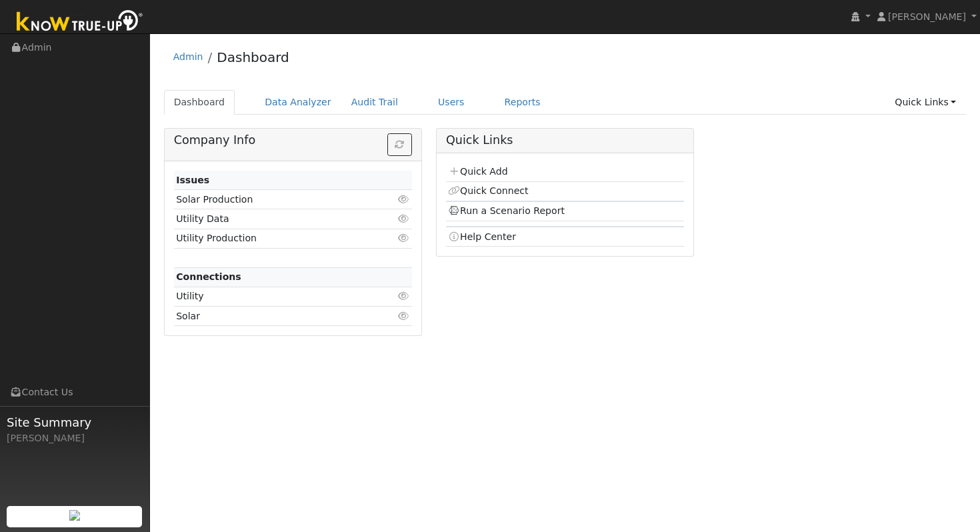 The width and height of the screenshot is (980, 532). Describe the element at coordinates (188, 57) in the screenshot. I see `a: Admin` at that location.